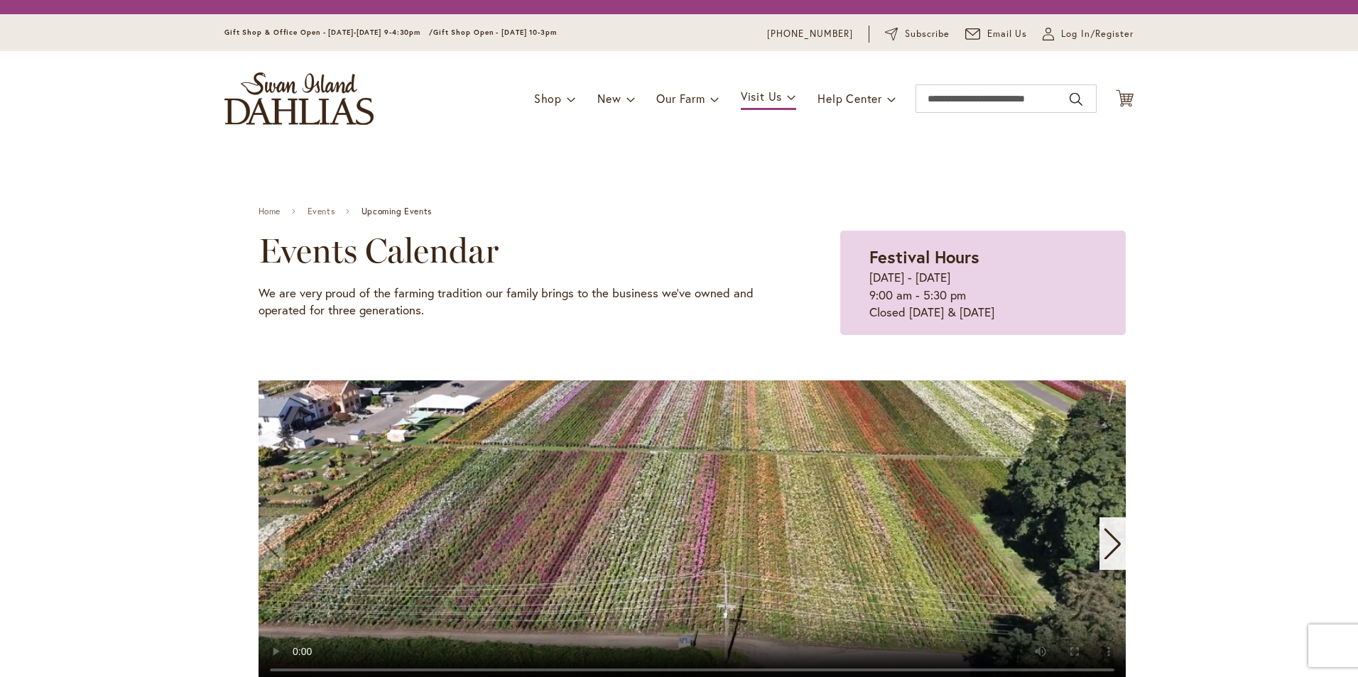 This screenshot has width=1358, height=677. What do you see at coordinates (321, 212) in the screenshot?
I see `a: Events` at bounding box center [321, 212].